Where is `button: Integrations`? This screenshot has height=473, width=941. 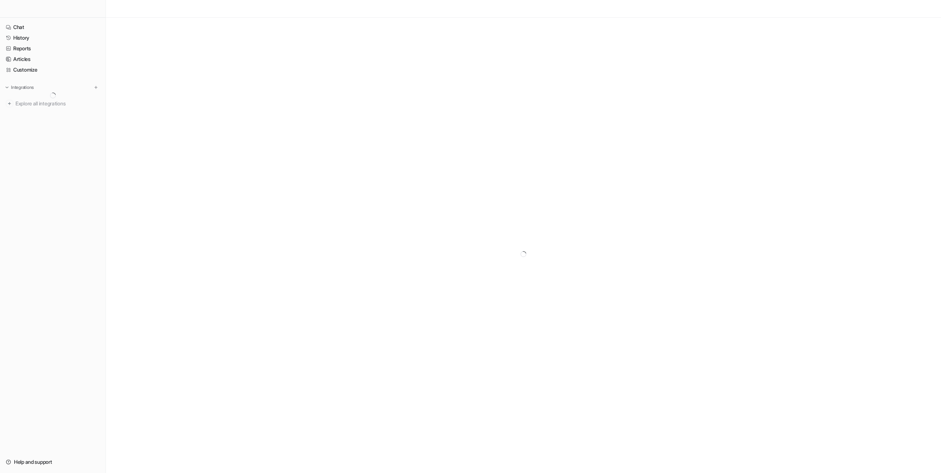 button: Integrations is located at coordinates (19, 87).